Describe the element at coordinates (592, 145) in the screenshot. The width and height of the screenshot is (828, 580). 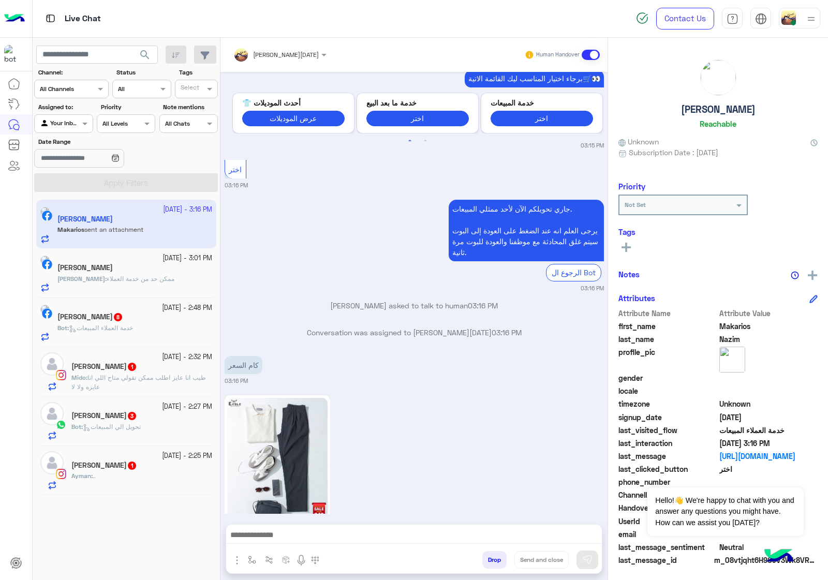
I see `small: 03:15 PM` at that location.